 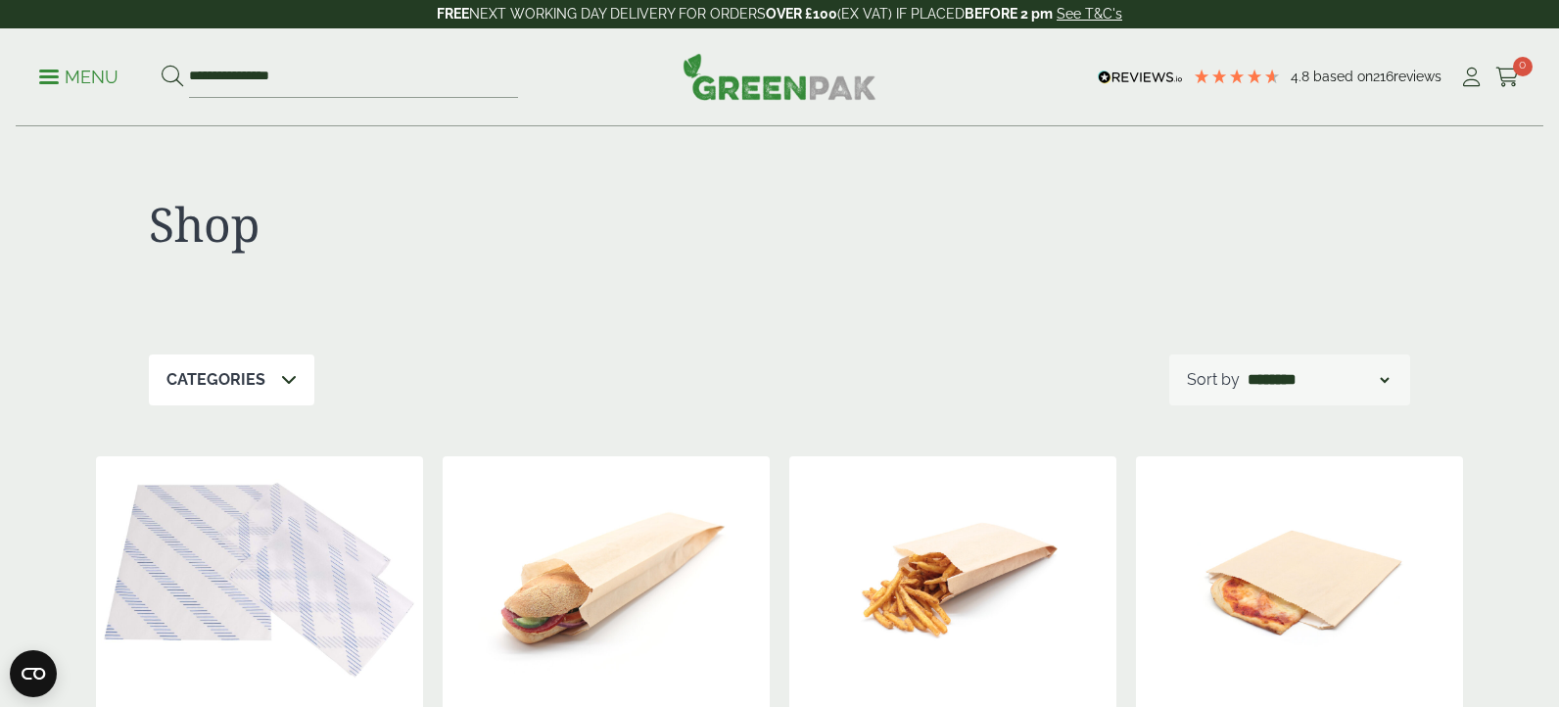 What do you see at coordinates (1213, 380) in the screenshot?
I see `p: Sort by` at bounding box center [1213, 380].